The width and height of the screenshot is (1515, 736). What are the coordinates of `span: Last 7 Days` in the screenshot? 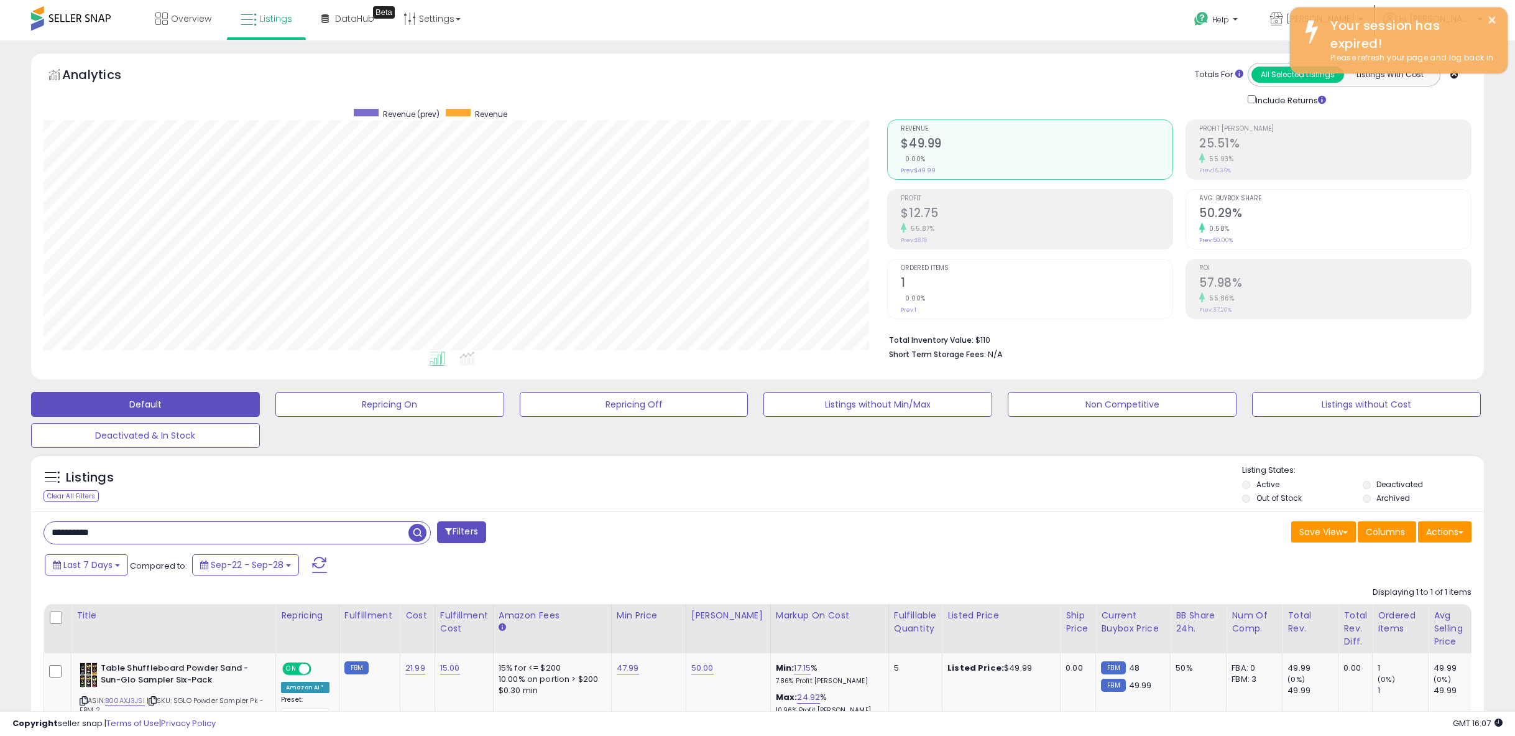 It's located at (88, 565).